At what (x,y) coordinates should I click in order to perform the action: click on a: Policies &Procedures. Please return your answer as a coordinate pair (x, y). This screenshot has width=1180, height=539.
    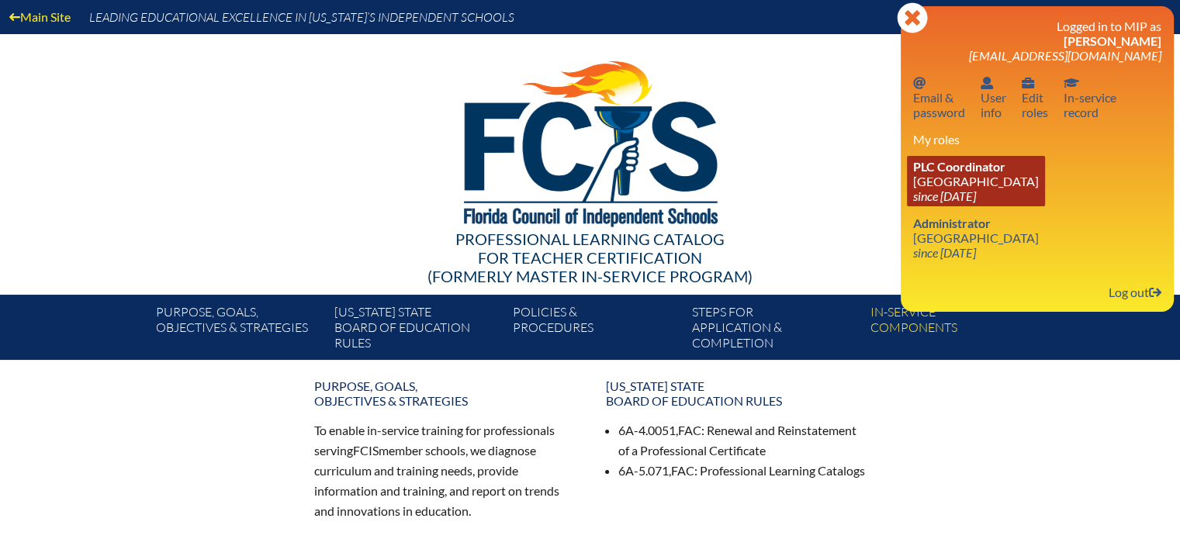
    Looking at the image, I should click on (596, 330).